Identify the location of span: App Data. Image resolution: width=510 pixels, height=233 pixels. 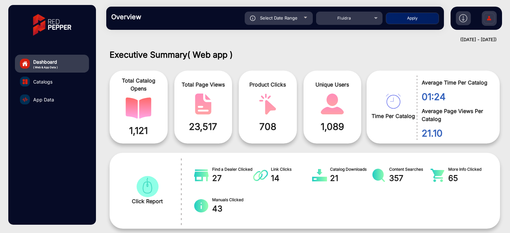
(43, 100).